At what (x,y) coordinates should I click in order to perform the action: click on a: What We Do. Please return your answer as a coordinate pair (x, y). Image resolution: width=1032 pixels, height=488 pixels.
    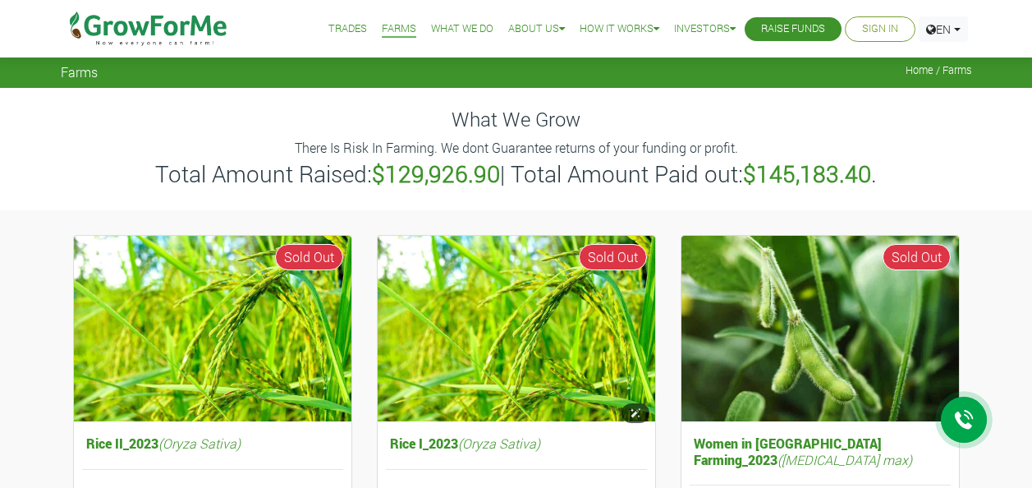
    Looking at the image, I should click on (462, 29).